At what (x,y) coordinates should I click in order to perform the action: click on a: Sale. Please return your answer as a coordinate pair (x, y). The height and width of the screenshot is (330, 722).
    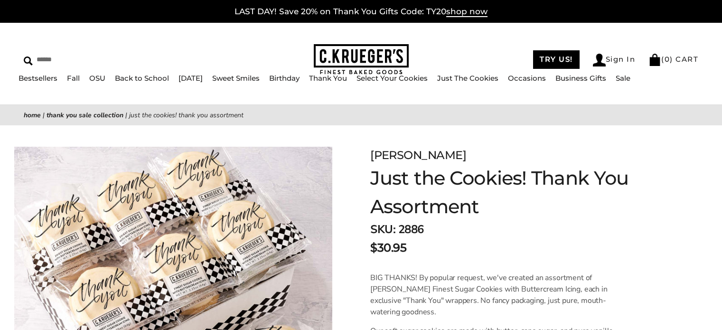
    Looking at the image, I should click on (623, 78).